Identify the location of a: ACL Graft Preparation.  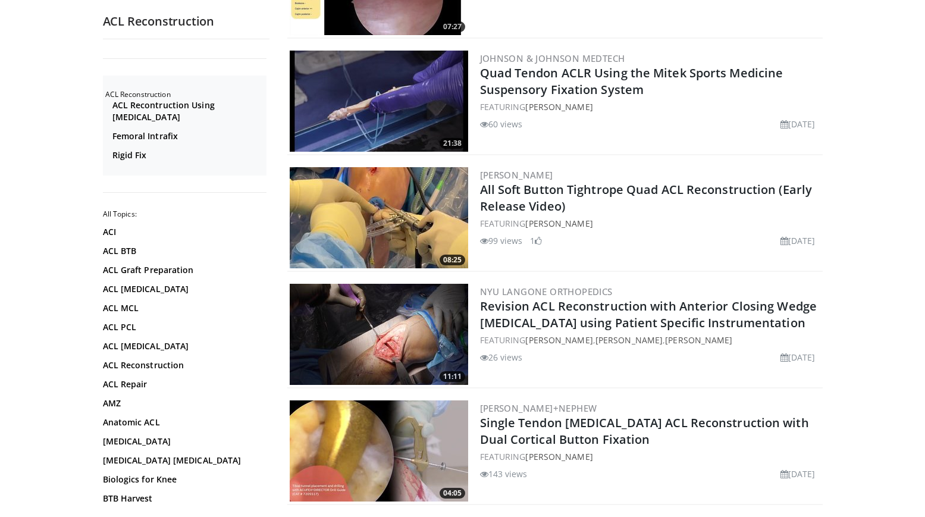
(183, 270).